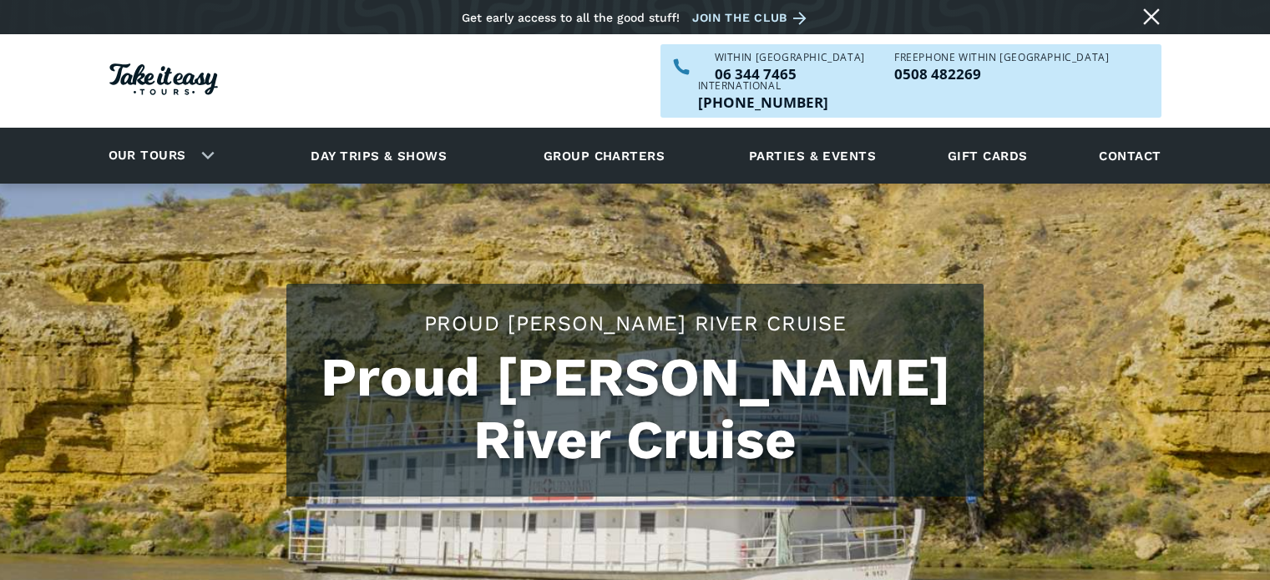 The width and height of the screenshot is (1270, 580). What do you see at coordinates (790, 73) in the screenshot?
I see `a: Call us within NZ on 063447465` at bounding box center [790, 73].